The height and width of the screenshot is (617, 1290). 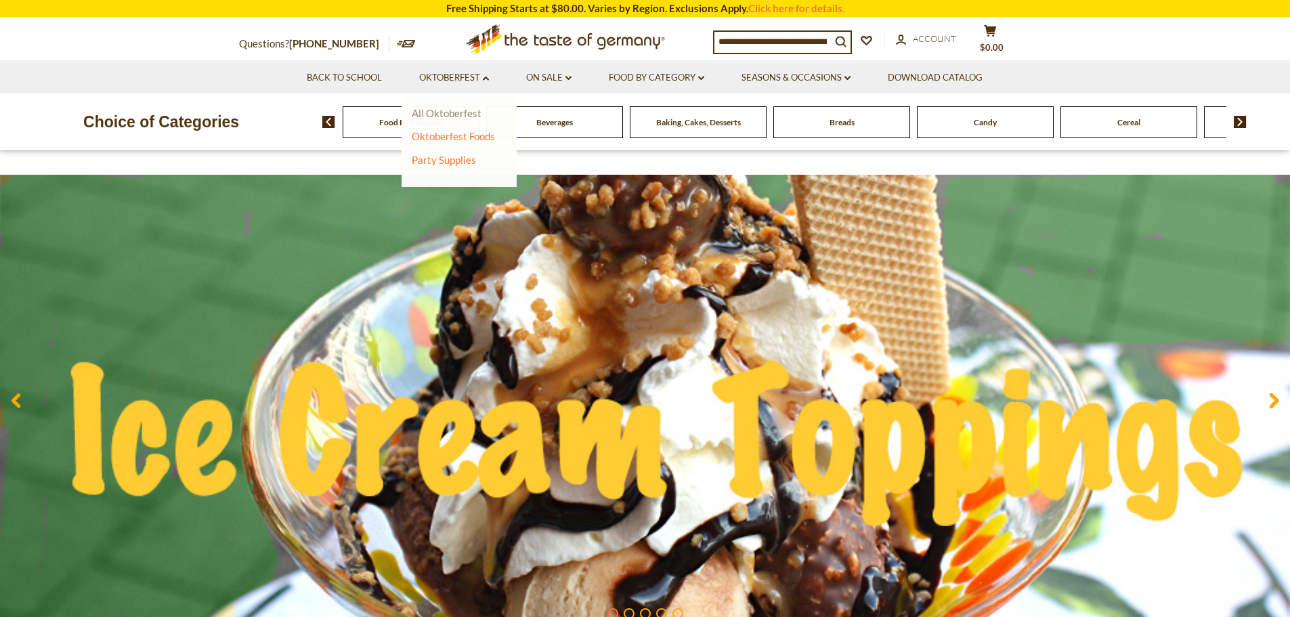 What do you see at coordinates (411, 122) in the screenshot?
I see `span: Food By Category` at bounding box center [411, 122].